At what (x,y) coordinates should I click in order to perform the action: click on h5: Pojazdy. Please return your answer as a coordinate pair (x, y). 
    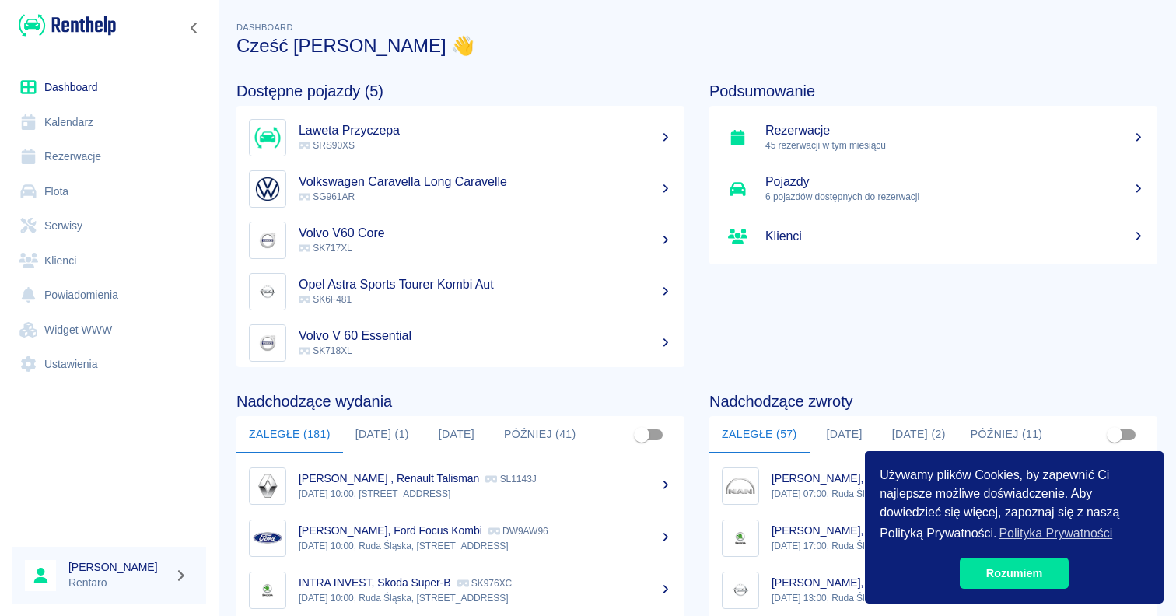
    Looking at the image, I should click on (955, 182).